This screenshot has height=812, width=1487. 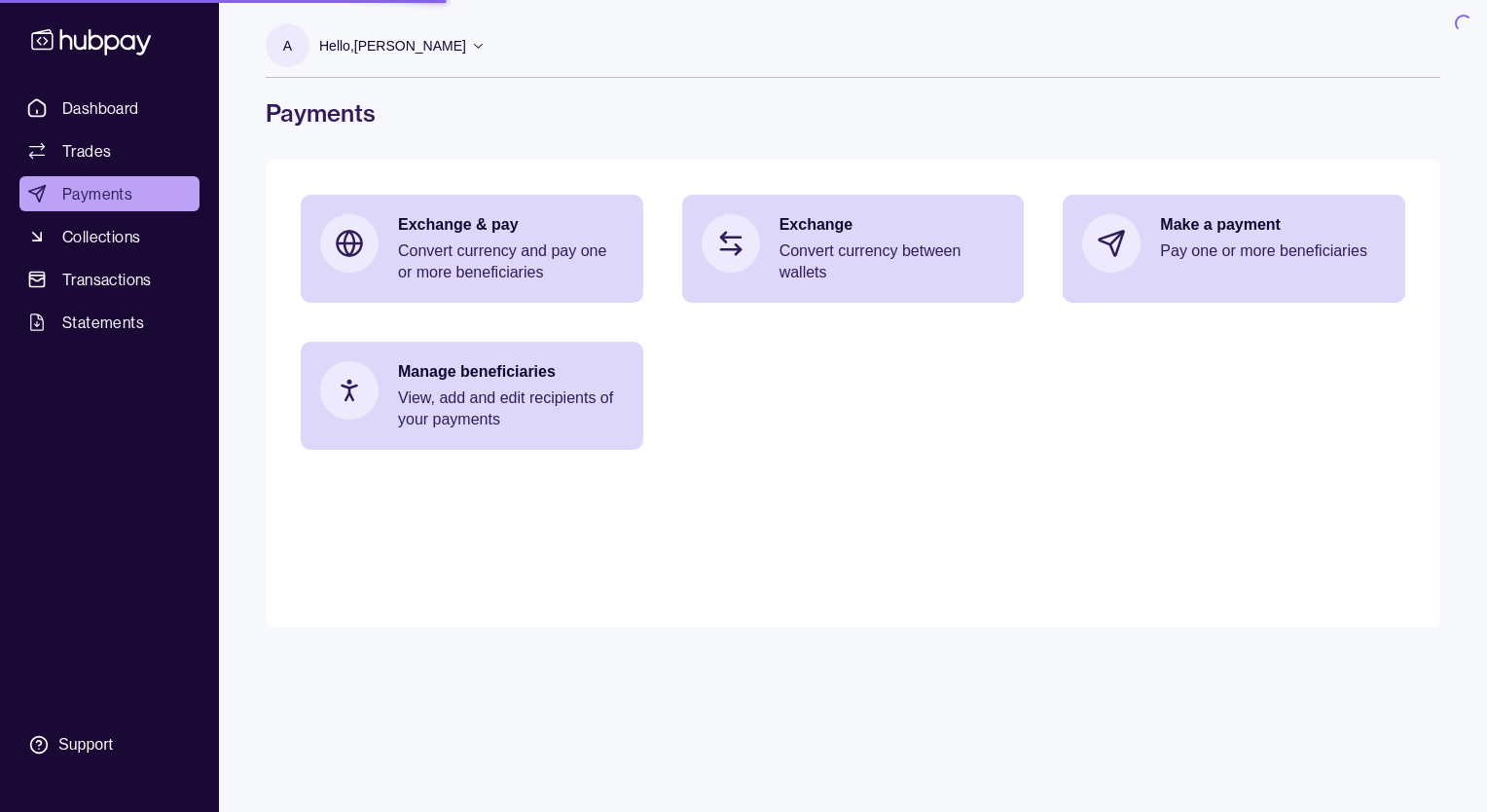 What do you see at coordinates (511, 371) in the screenshot?
I see `p: Manage beneficiaries` at bounding box center [511, 371].